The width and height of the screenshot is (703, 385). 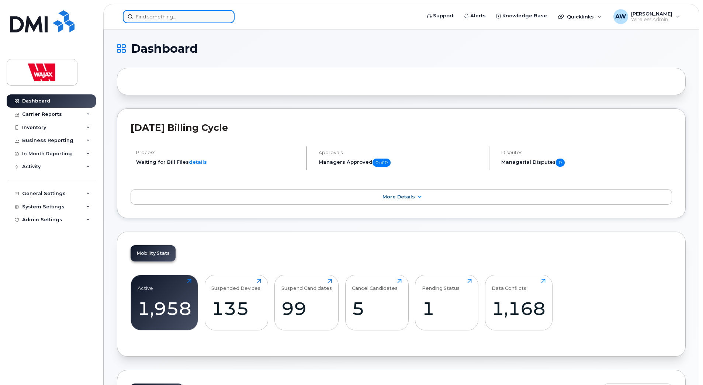 I want to click on div: 5, so click(x=377, y=308).